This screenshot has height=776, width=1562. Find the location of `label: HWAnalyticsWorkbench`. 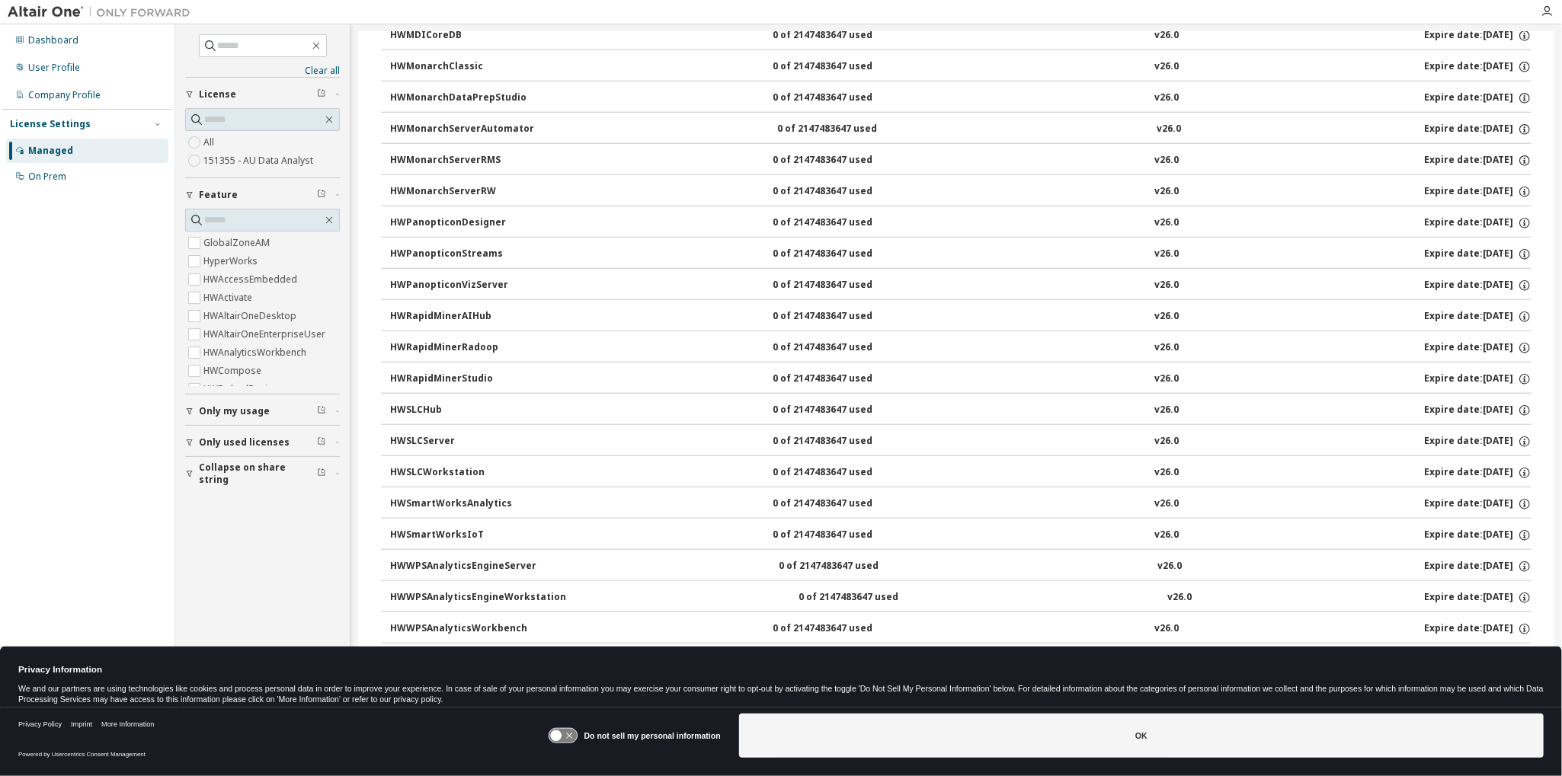

label: HWAnalyticsWorkbench is located at coordinates (256, 353).